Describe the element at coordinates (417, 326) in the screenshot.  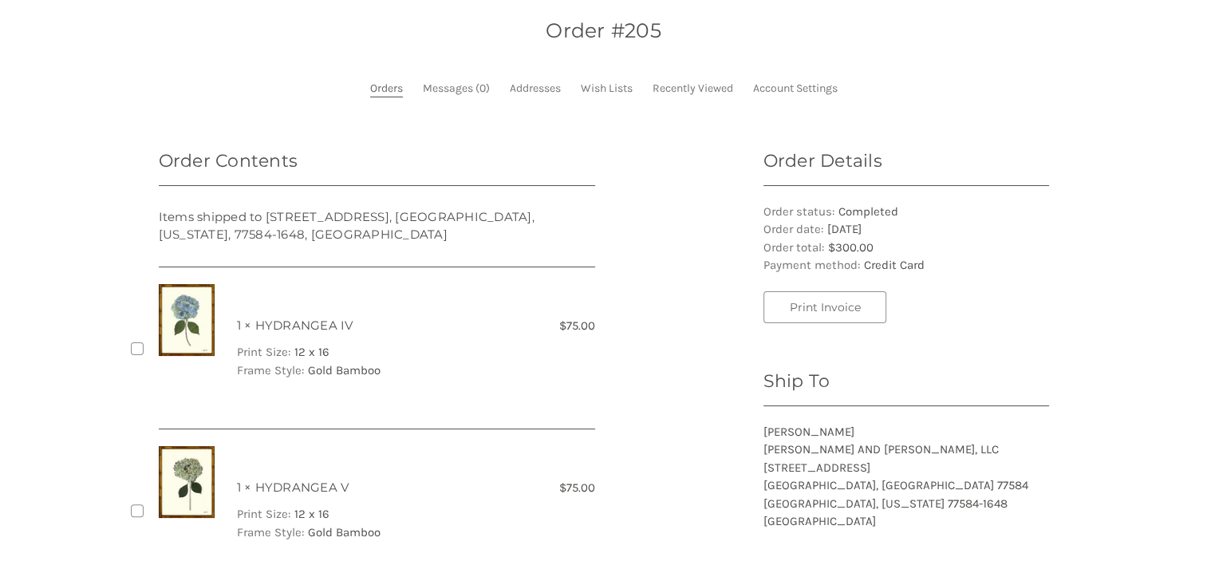
I see `h5: 1 × HYDRANGEA IV` at that location.